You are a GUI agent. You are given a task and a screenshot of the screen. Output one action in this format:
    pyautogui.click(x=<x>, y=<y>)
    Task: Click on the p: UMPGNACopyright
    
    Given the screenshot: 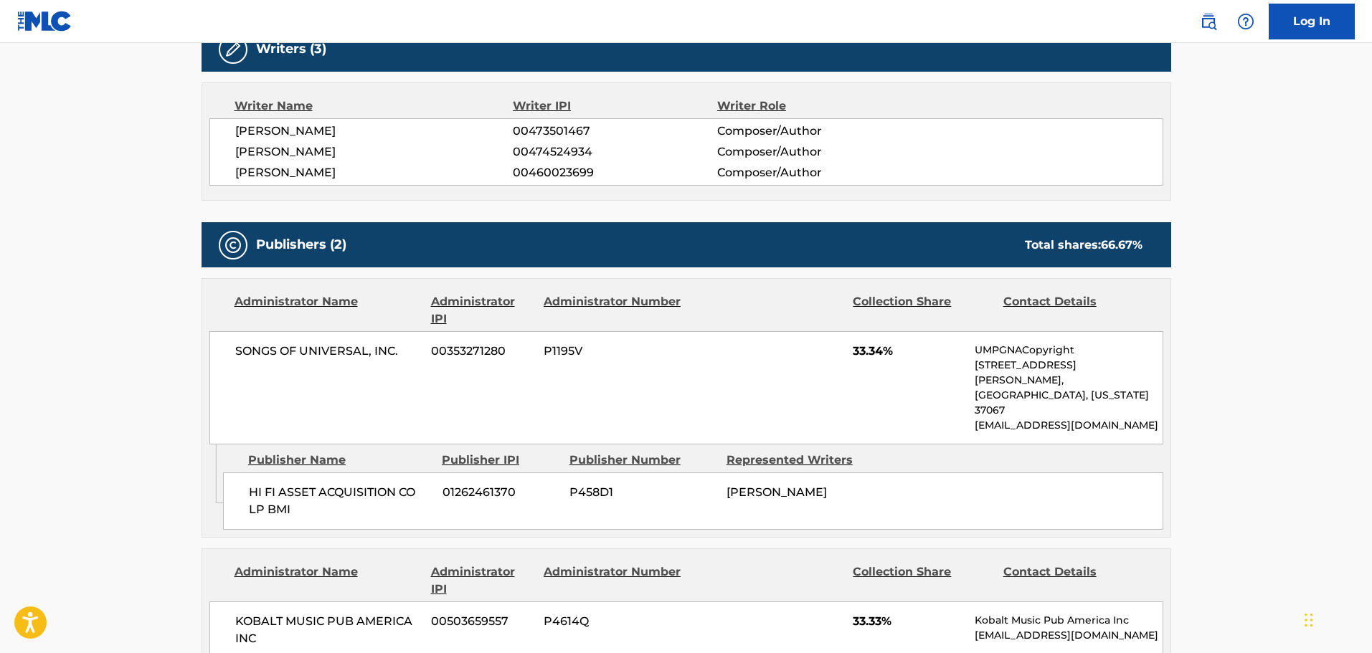 What is the action you would take?
    pyautogui.click(x=1068, y=350)
    